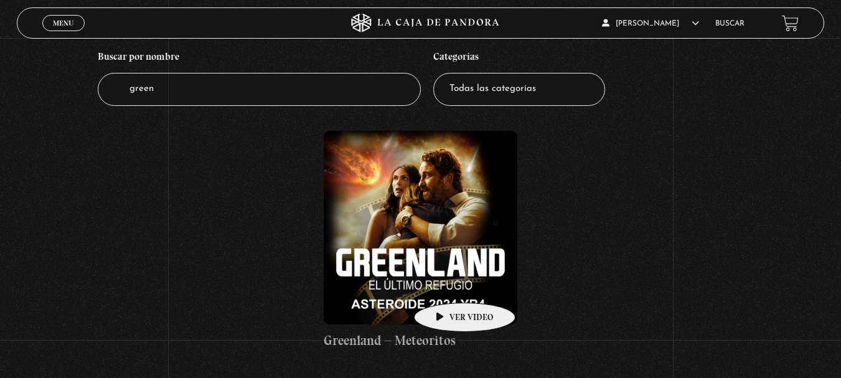 This screenshot has width=841, height=378. Describe the element at coordinates (790, 23) in the screenshot. I see `a: View your shopping cart` at that location.